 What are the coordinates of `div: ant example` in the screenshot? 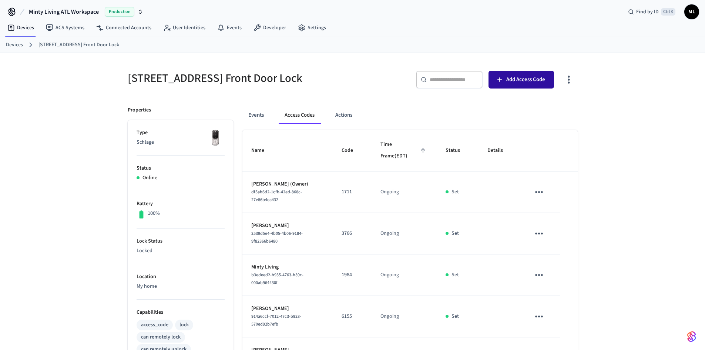 It's located at (410, 115).